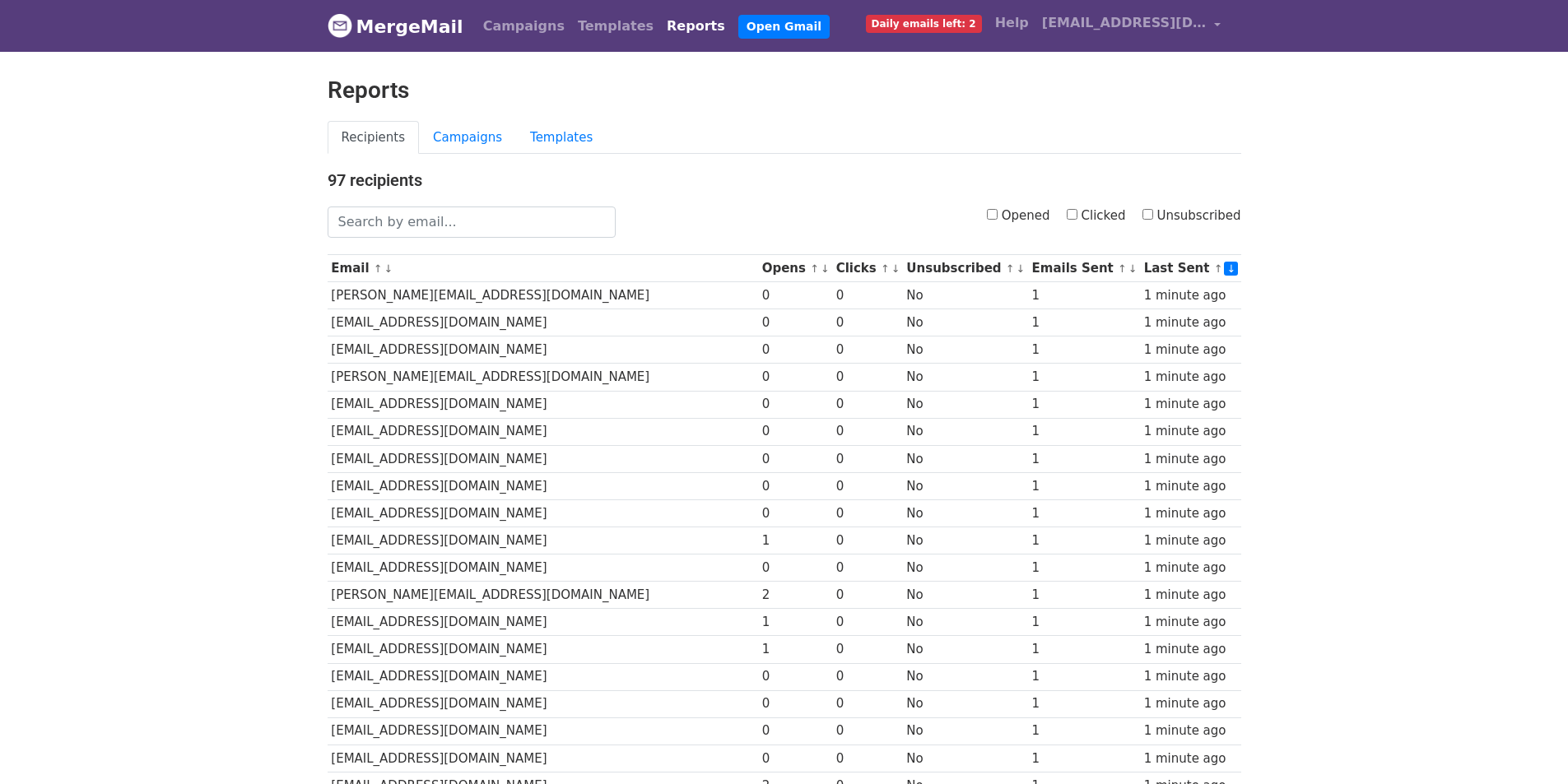  Describe the element at coordinates (1012, 23) in the screenshot. I see `a: Help` at that location.